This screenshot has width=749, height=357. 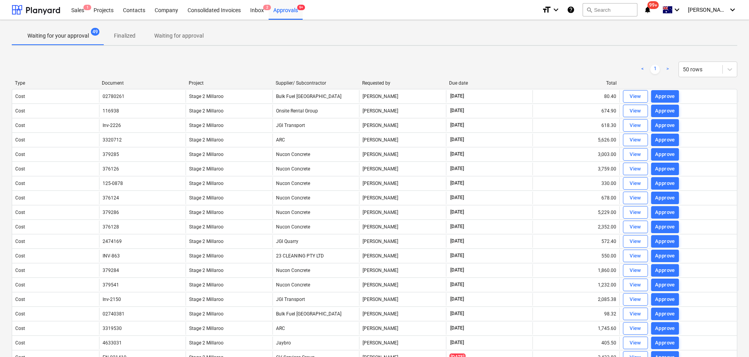 I want to click on div: 02780261, so click(x=114, y=96).